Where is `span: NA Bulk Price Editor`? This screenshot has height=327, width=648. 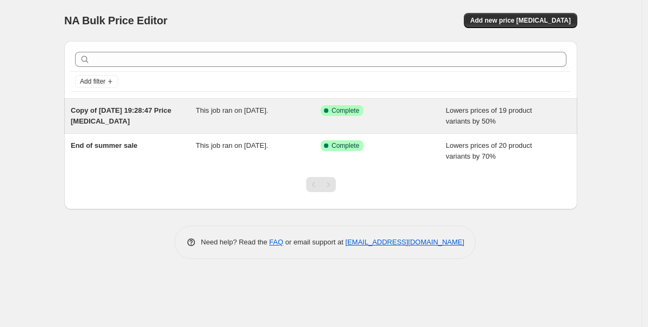
span: NA Bulk Price Editor is located at coordinates (116, 21).